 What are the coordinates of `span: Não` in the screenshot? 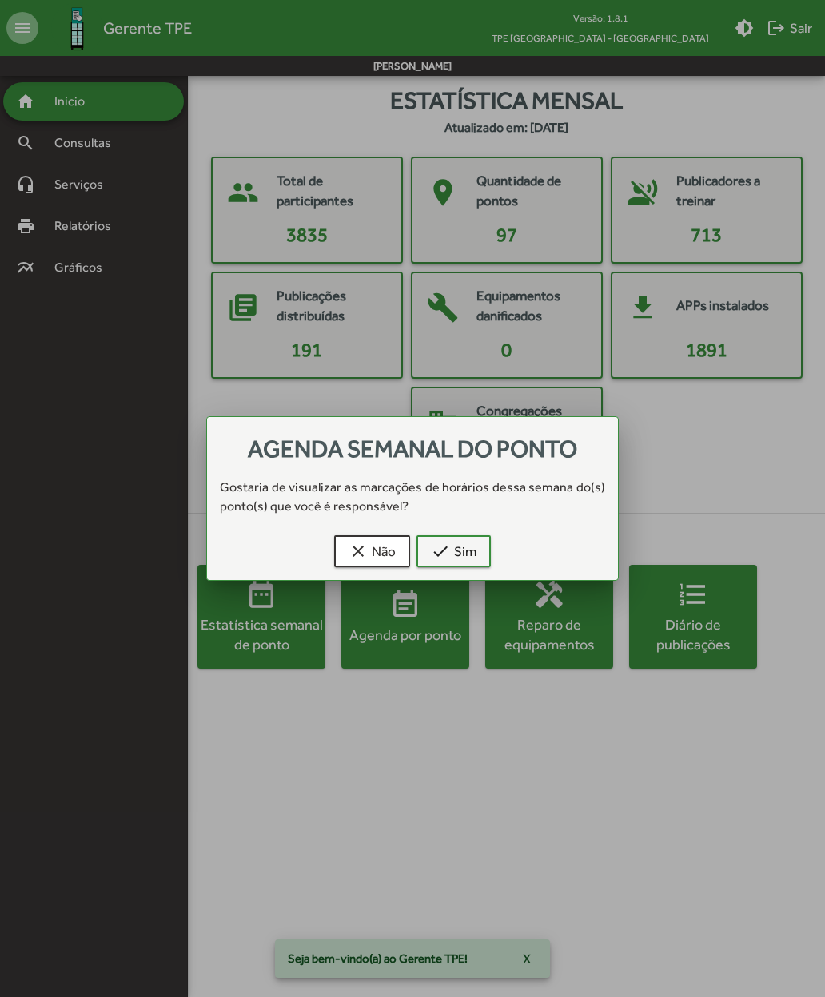 It's located at (372, 551).